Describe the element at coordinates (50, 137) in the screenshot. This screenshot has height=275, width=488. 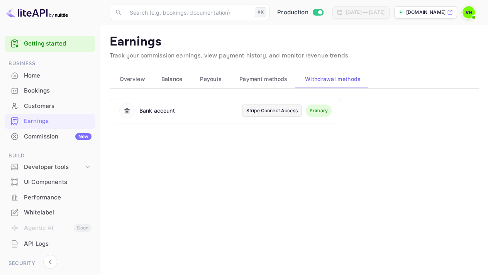
I see `div: CommissionNew` at that location.